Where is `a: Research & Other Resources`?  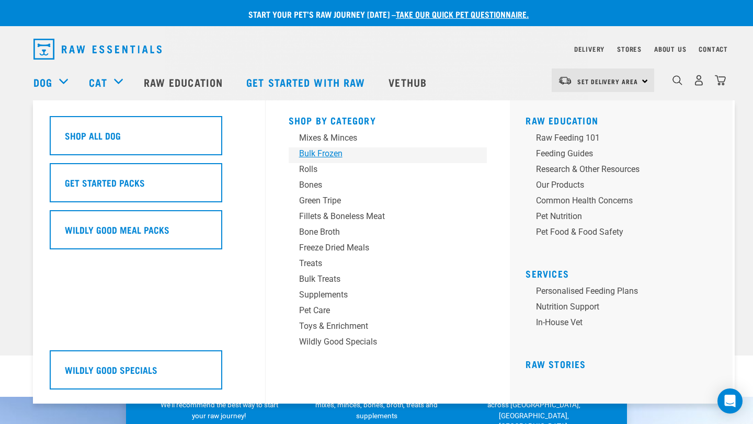 a: Research & Other Resources is located at coordinates (625, 171).